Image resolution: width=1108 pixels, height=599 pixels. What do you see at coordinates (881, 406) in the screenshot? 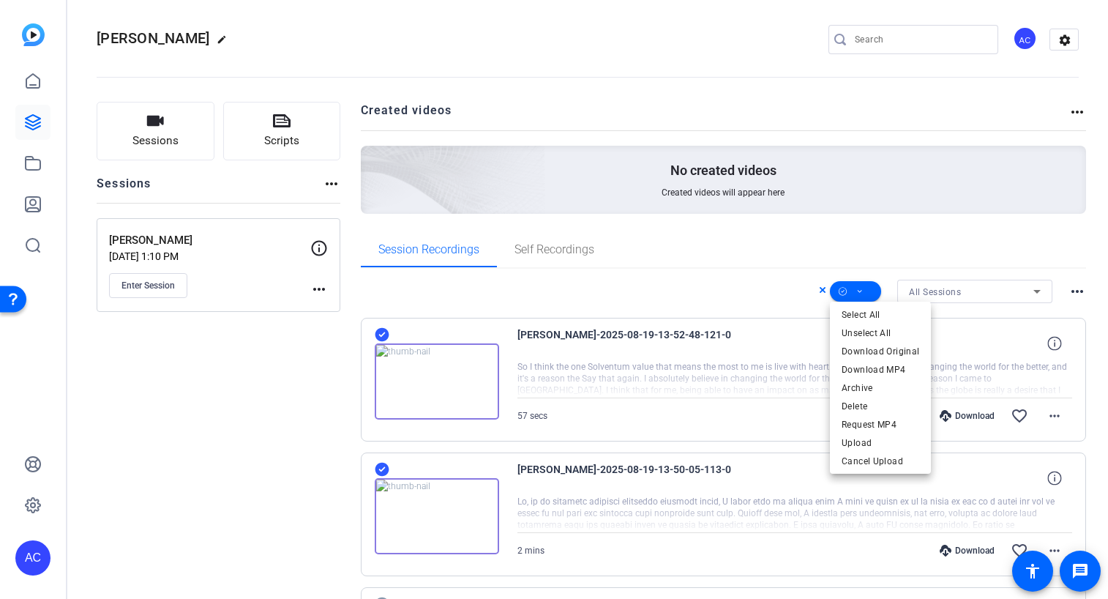
I see `span: Delete` at bounding box center [881, 406].